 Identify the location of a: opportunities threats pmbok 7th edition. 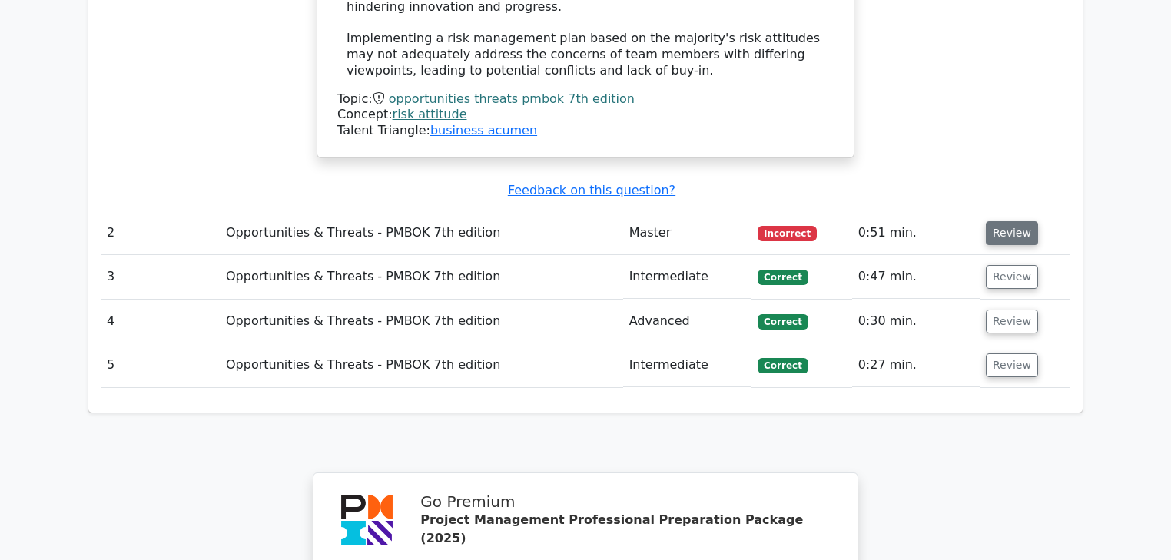
(512, 98).